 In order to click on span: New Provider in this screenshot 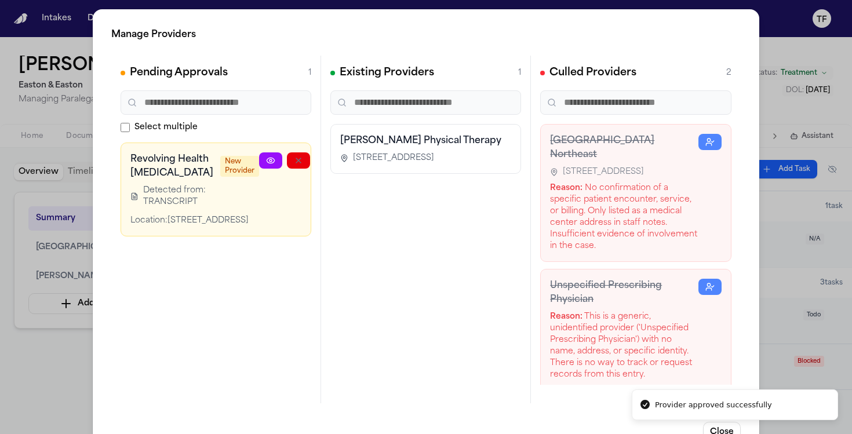, I will do `click(239, 166)`.